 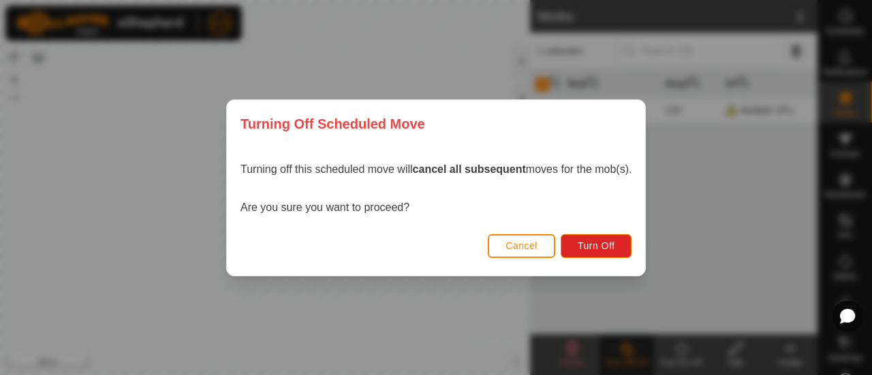 What do you see at coordinates (332, 124) in the screenshot?
I see `span: Turning Off Scheduled Move` at bounding box center [332, 124].